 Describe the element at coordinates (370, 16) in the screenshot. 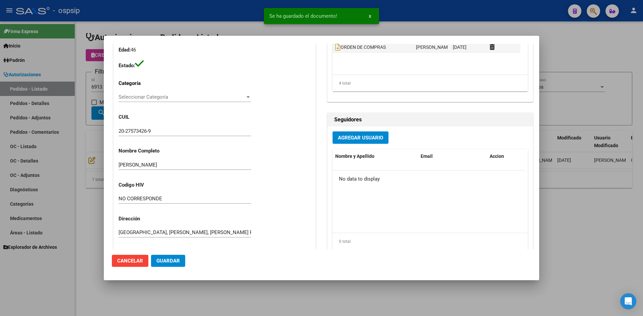

I see `button: x` at that location.